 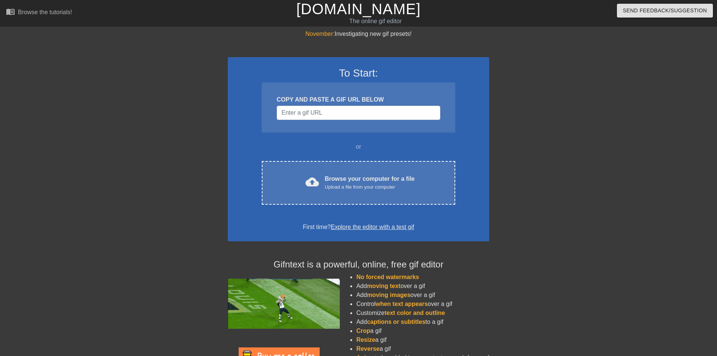 What do you see at coordinates (372, 227) in the screenshot?
I see `a: Explore the editor with a test gif` at bounding box center [372, 227].